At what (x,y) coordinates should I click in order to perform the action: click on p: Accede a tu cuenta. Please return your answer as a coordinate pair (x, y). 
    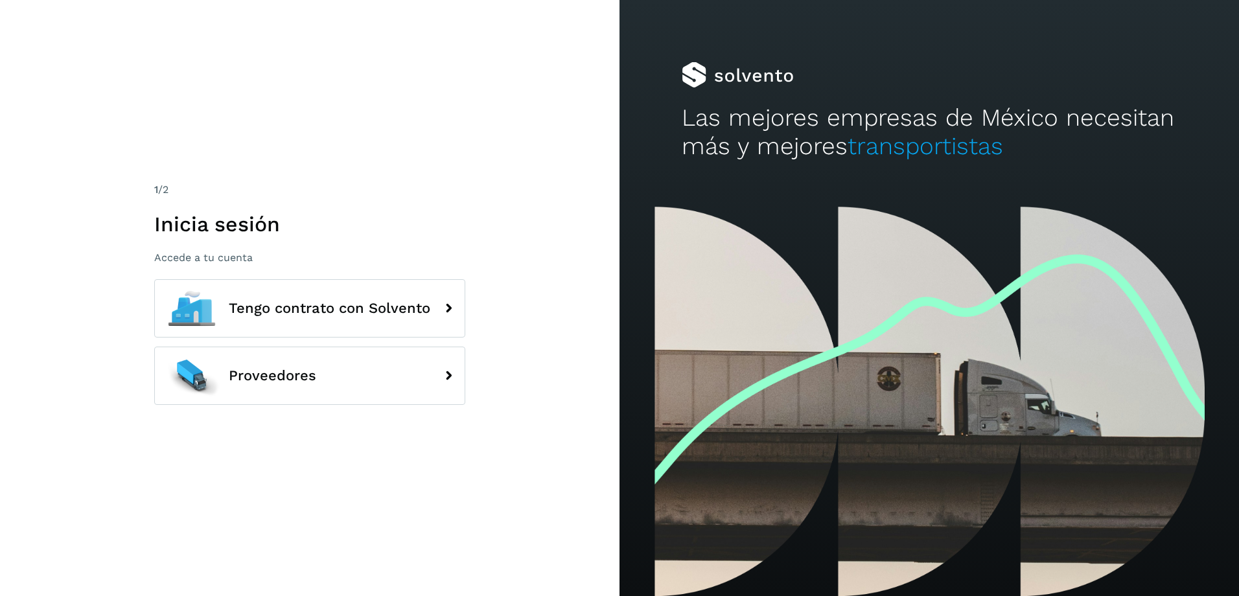
    Looking at the image, I should click on (310, 257).